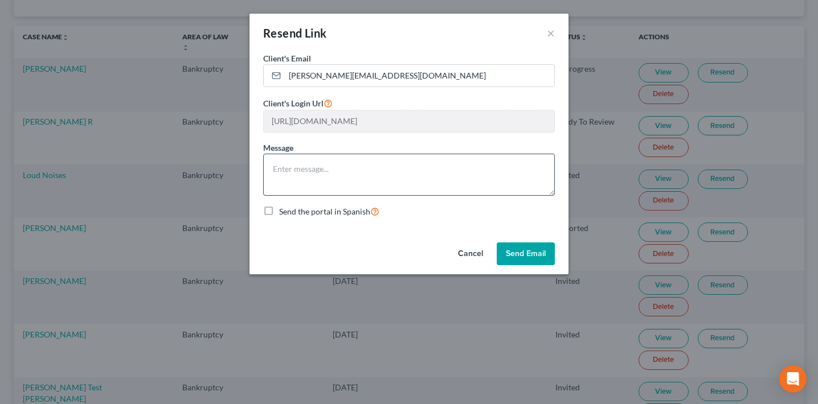 This screenshot has height=404, width=818. Describe the element at coordinates (470, 254) in the screenshot. I see `button: Cancel` at that location.